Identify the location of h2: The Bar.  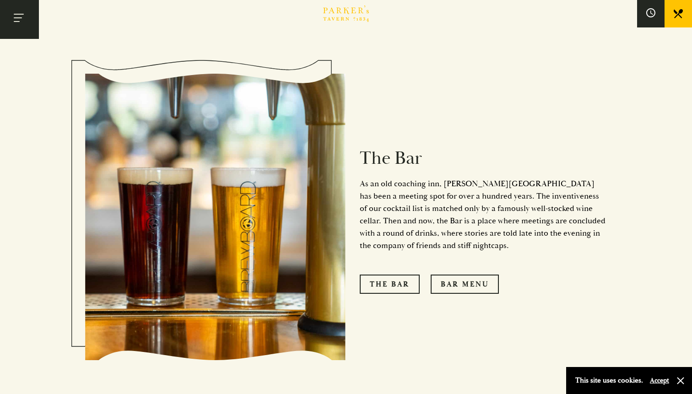
(483, 158).